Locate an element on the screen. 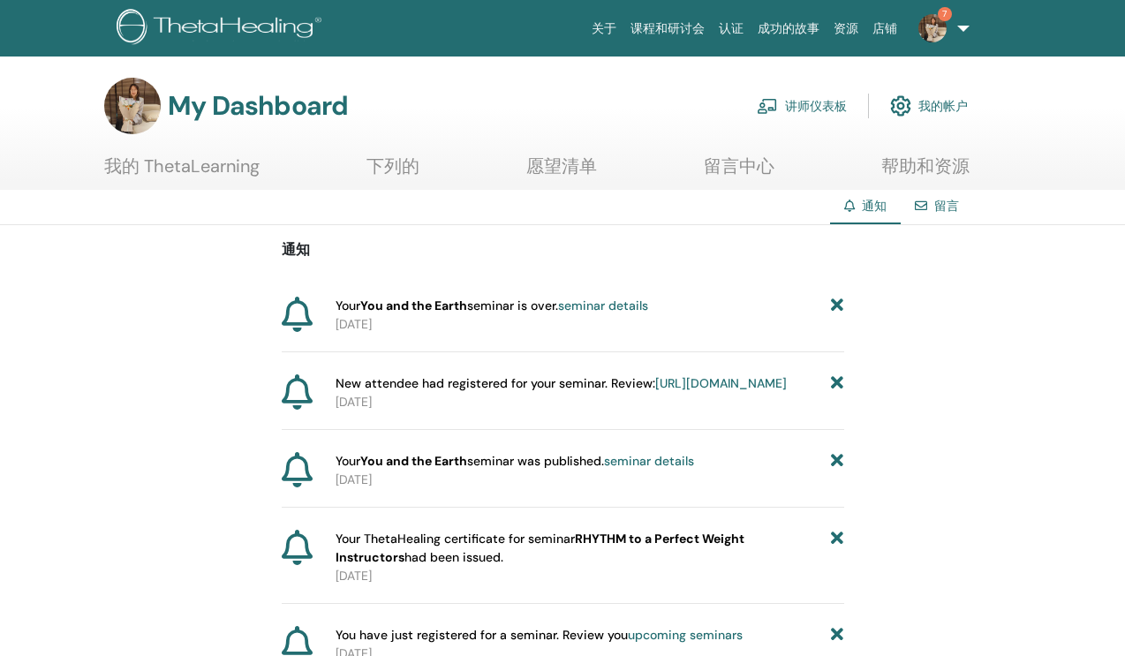 This screenshot has width=1125, height=656. a: 愿望清单 is located at coordinates (561, 172).